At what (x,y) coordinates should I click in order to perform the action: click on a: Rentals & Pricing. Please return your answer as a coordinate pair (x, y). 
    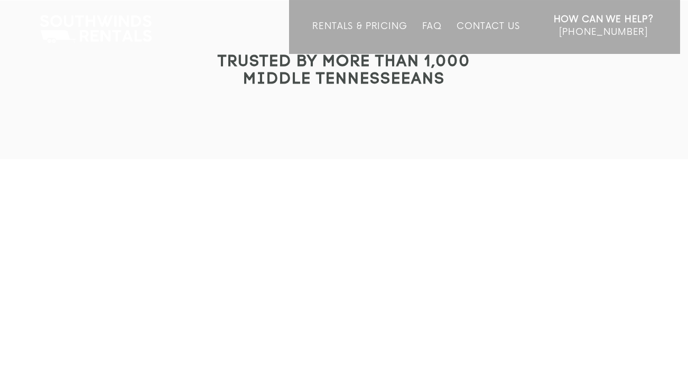
    Looking at the image, I should click on (359, 38).